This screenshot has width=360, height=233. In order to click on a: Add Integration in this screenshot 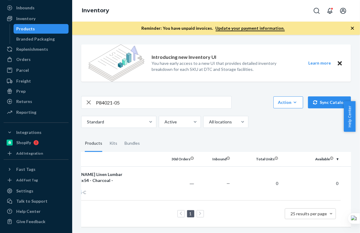, I will do `click(36, 154)`.